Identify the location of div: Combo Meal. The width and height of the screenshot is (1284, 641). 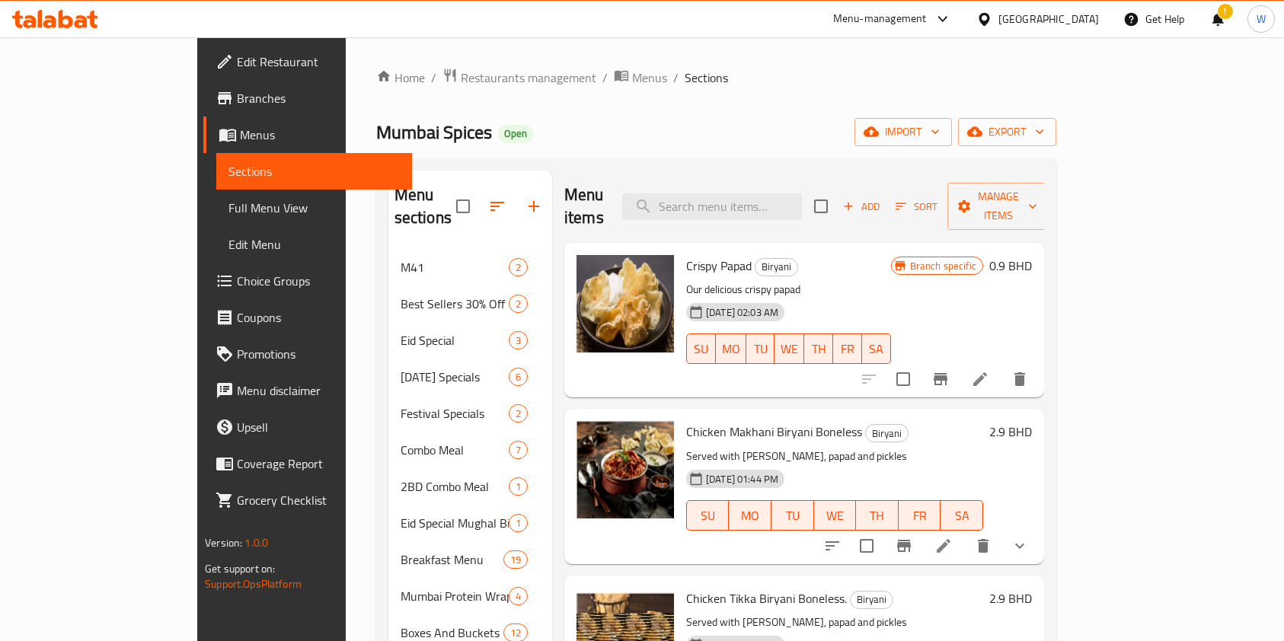
(455, 450).